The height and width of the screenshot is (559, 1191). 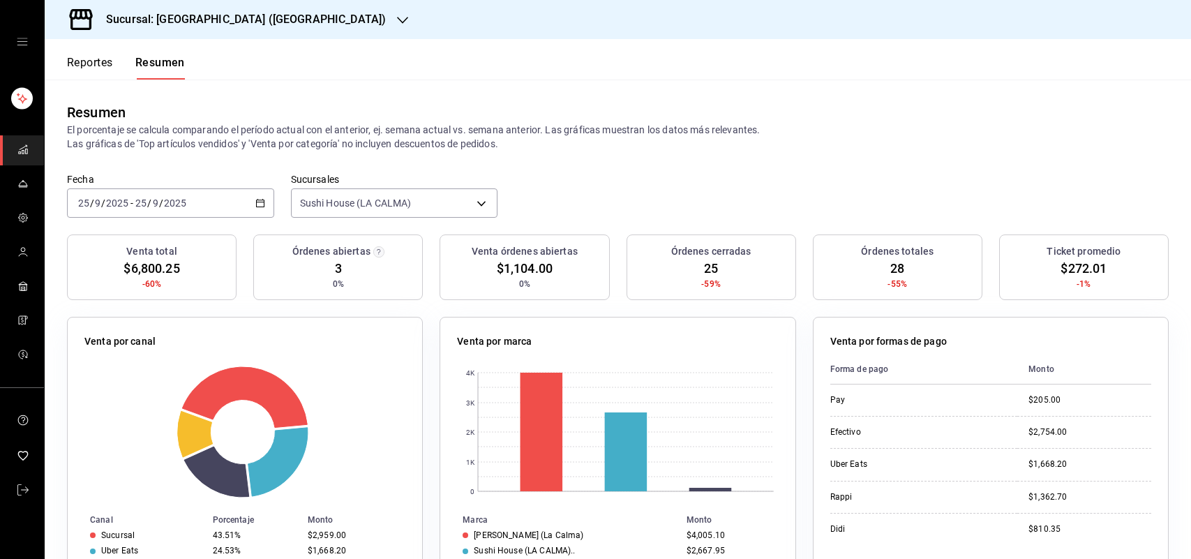 I want to click on span: Sushi House (LA CALMA), so click(x=356, y=203).